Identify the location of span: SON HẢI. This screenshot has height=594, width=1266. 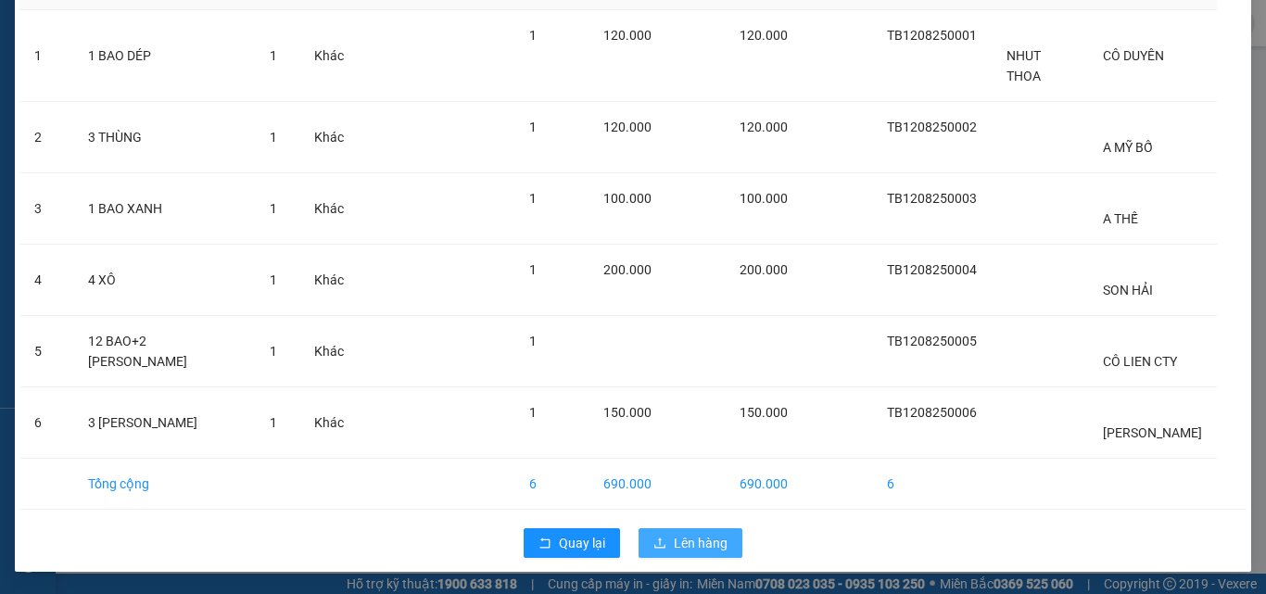
(1128, 290).